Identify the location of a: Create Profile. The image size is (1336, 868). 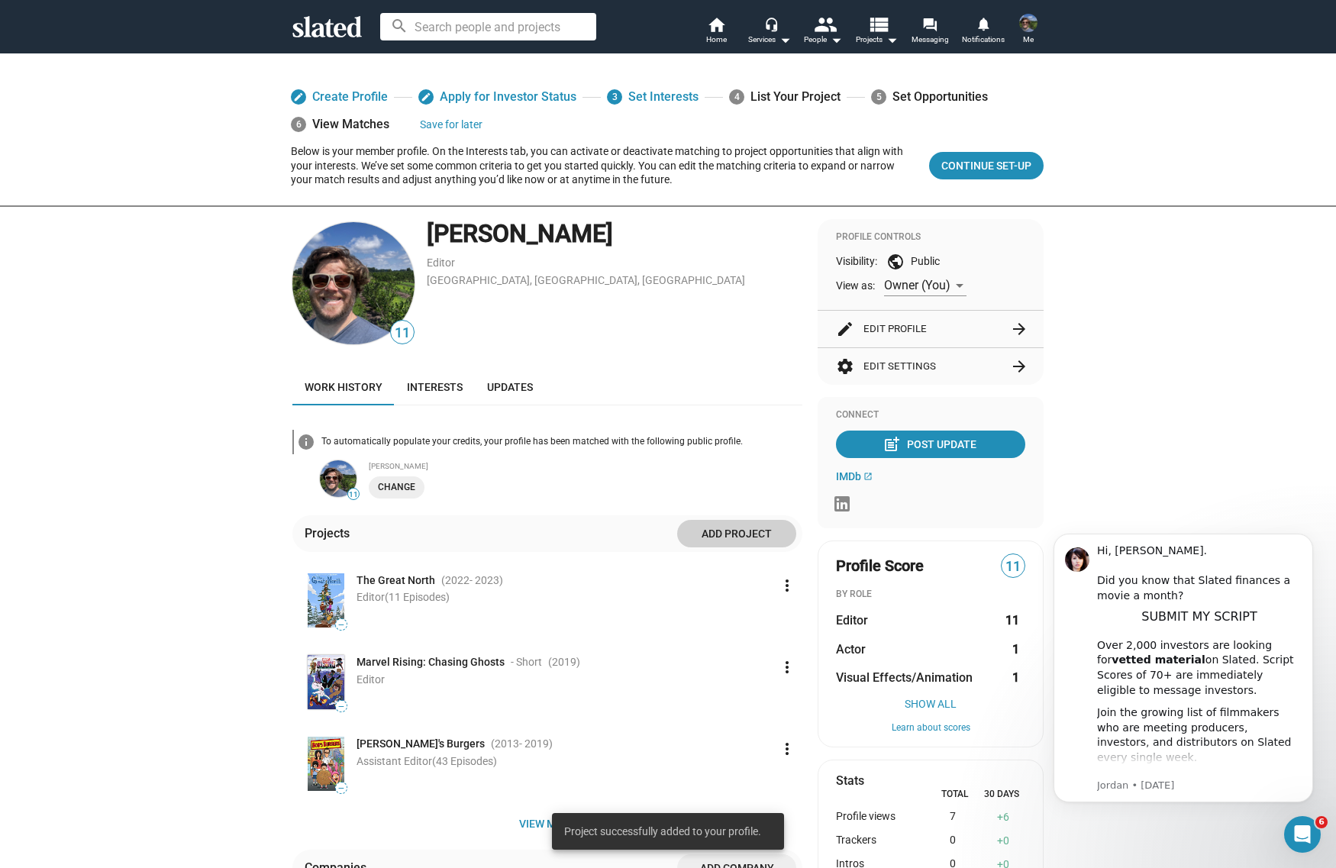
(339, 97).